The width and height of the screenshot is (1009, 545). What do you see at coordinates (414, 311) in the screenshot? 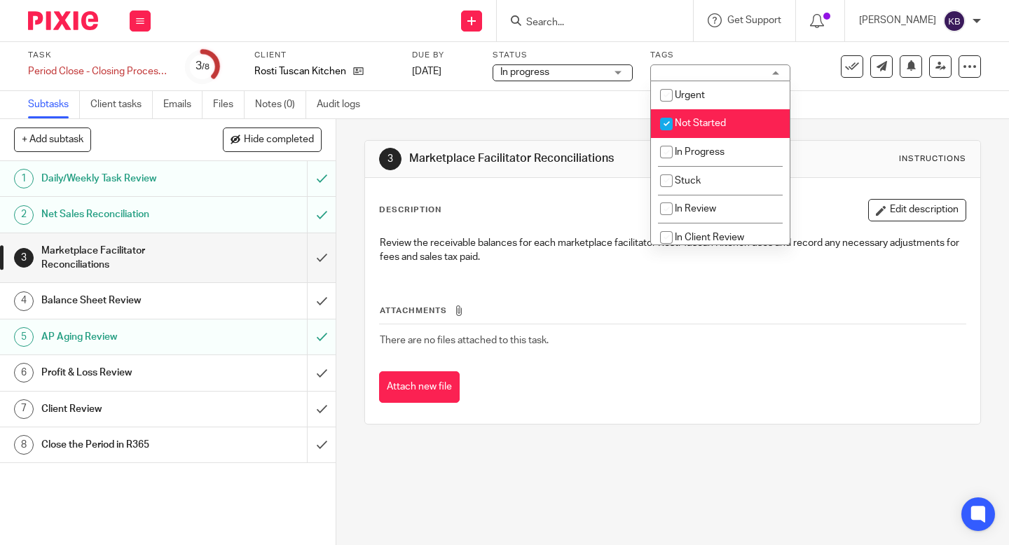
I see `span: Attachments` at bounding box center [414, 311].